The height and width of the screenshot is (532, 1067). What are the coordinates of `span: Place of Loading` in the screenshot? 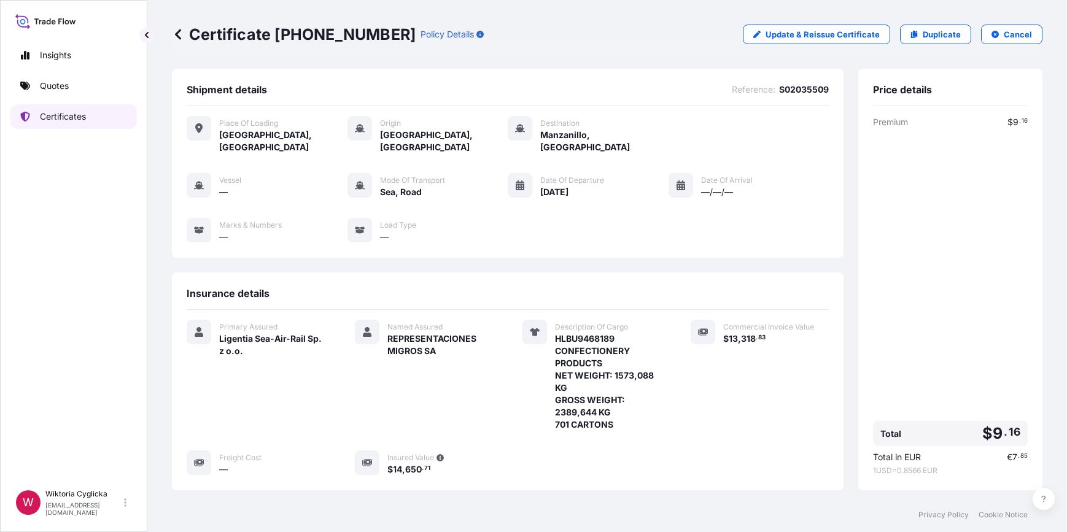 It's located at (249, 123).